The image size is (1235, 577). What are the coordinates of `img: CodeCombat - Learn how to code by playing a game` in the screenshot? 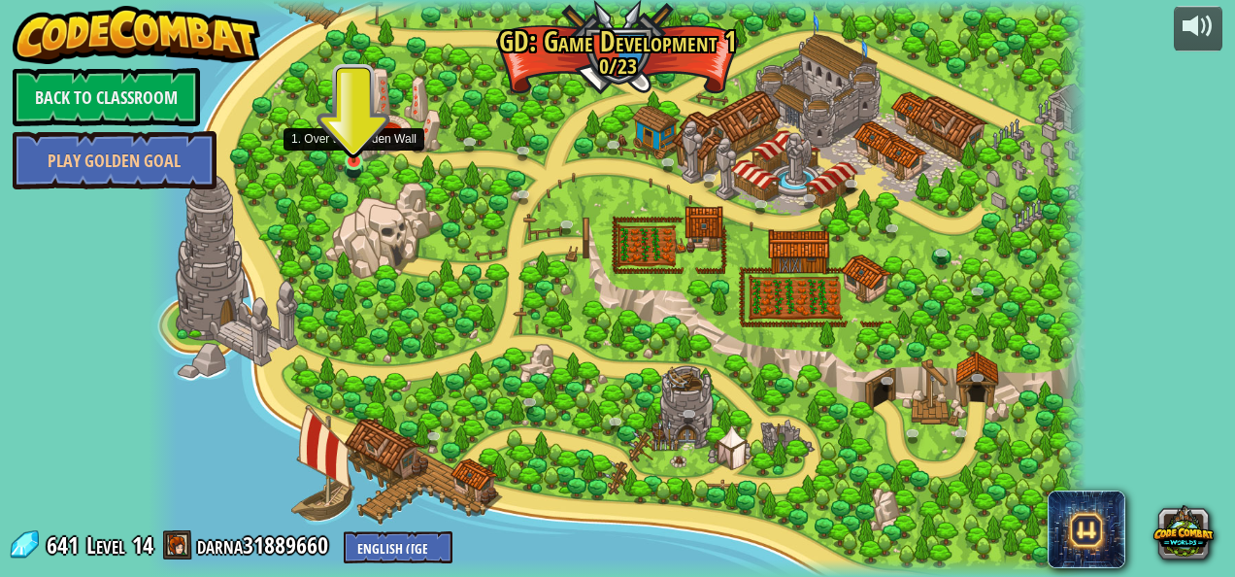 It's located at (137, 35).